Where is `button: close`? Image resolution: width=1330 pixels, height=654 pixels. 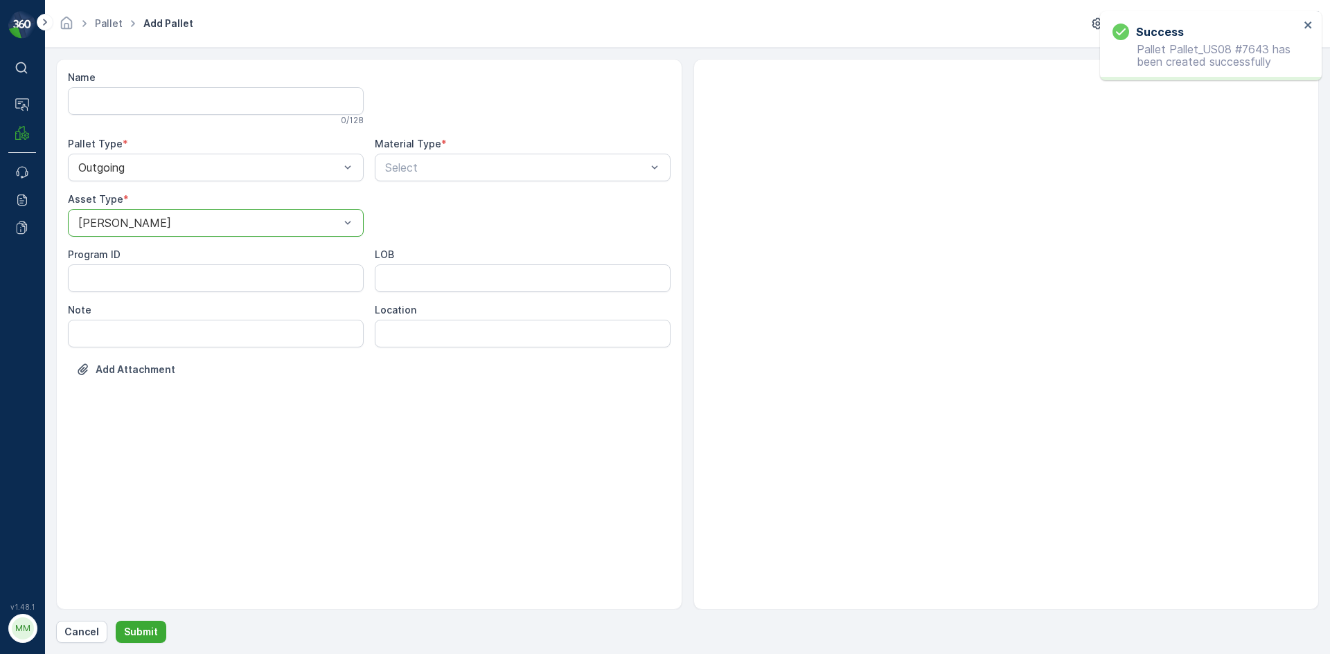
button: close is located at coordinates (1308, 26).